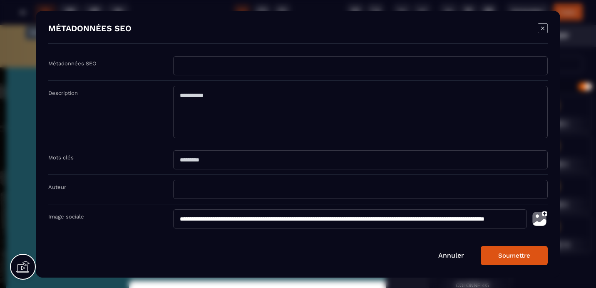  Describe the element at coordinates (300, 195) in the screenshot. I see `h1: - Sans avoir besoin de tout plaquer - Sans nouvelles contraintes - Sans devoir te justifier` at that location.